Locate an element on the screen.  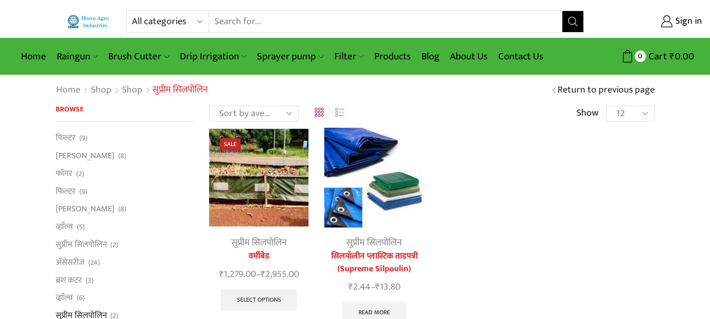
a: फॉगर is located at coordinates (64, 173).